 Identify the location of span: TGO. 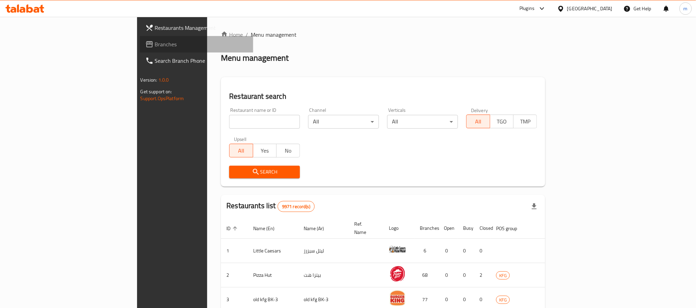
(502, 122).